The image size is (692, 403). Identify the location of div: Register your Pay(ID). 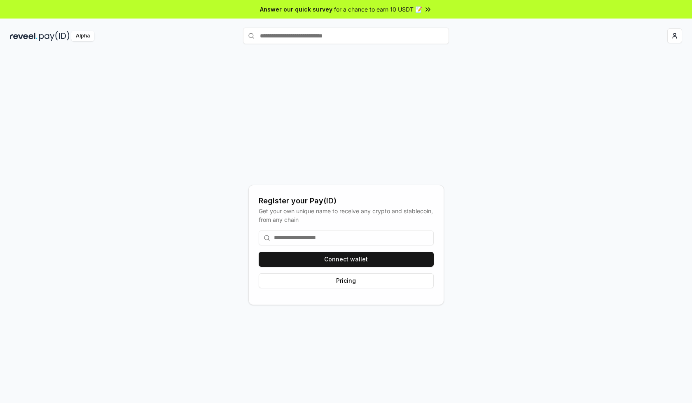
(346, 201).